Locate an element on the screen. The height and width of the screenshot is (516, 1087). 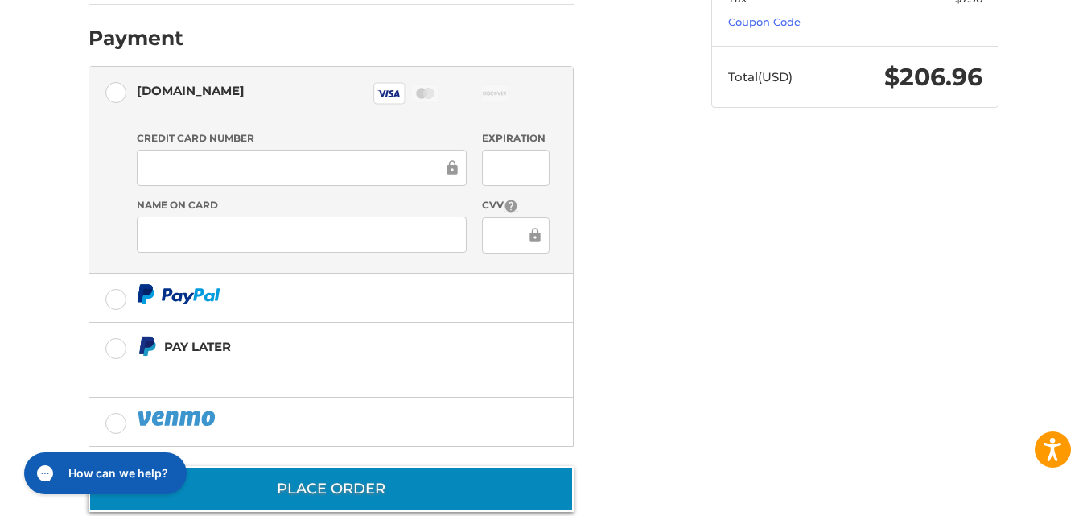
label: Expiration is located at coordinates (515, 138).